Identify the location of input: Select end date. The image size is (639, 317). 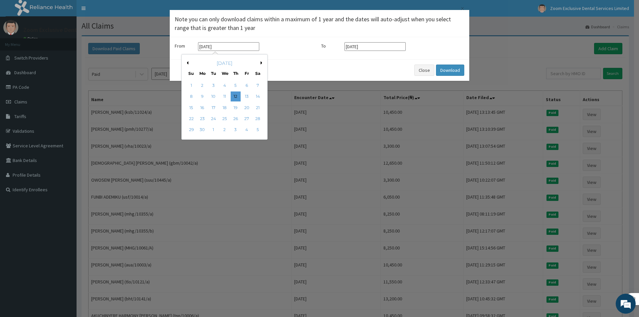
(375, 47).